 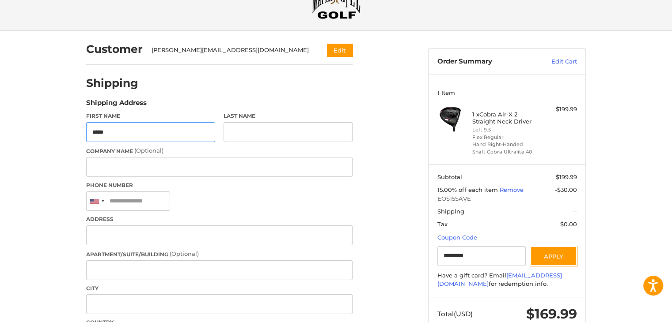 What do you see at coordinates (219, 254) in the screenshot?
I see `label: Apartment/Suite/Building` at bounding box center [219, 254].